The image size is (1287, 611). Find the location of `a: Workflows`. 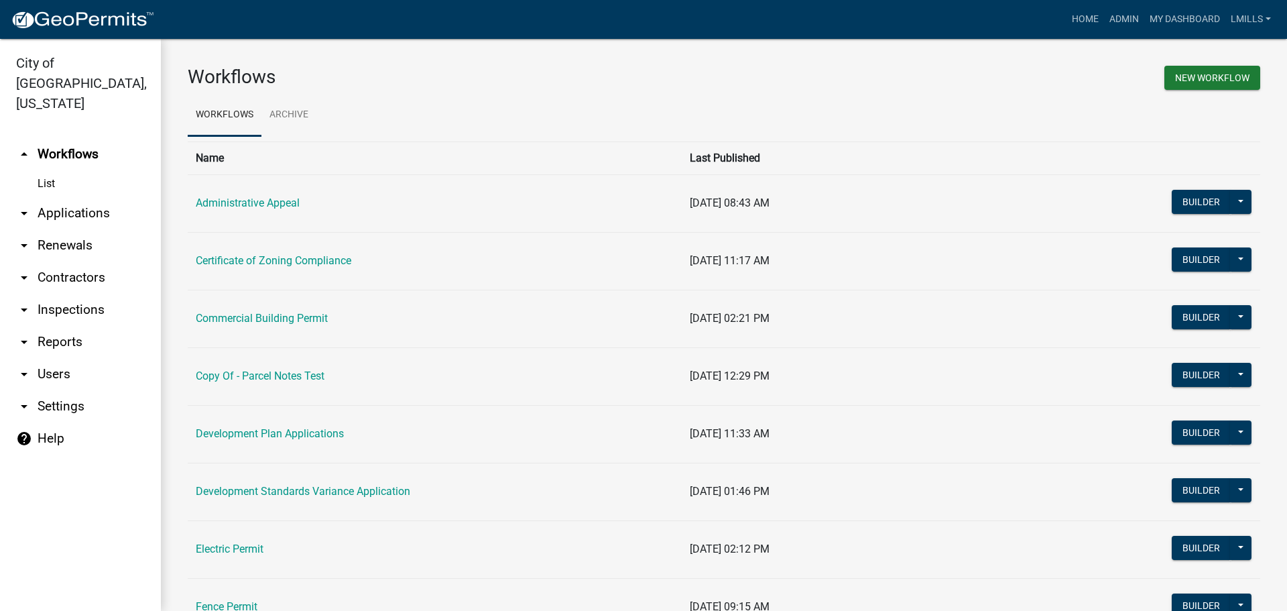

a: Workflows is located at coordinates (225, 115).